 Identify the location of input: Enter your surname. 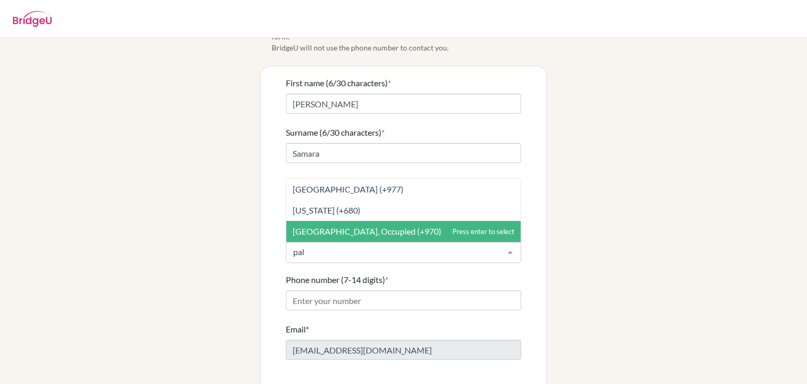
(404, 153).